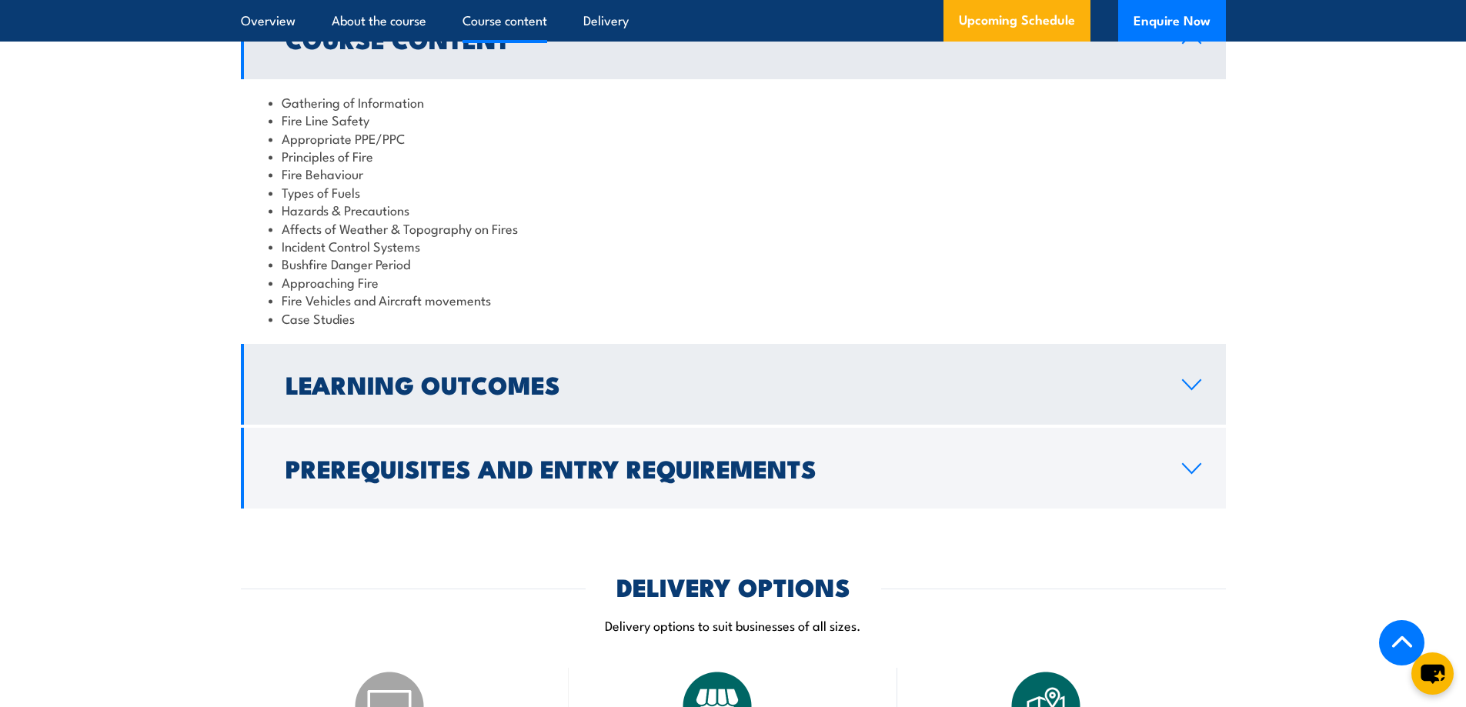 This screenshot has height=707, width=1466. I want to click on li: Types of Fuels, so click(733, 192).